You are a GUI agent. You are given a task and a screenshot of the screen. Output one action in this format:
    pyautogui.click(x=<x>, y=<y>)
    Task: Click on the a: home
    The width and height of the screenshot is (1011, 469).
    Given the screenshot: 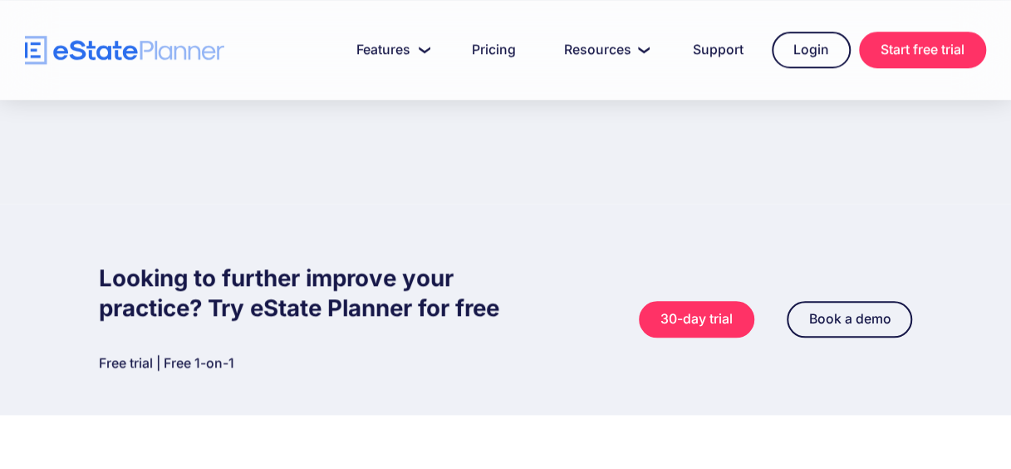 What is the action you would take?
    pyautogui.click(x=125, y=50)
    